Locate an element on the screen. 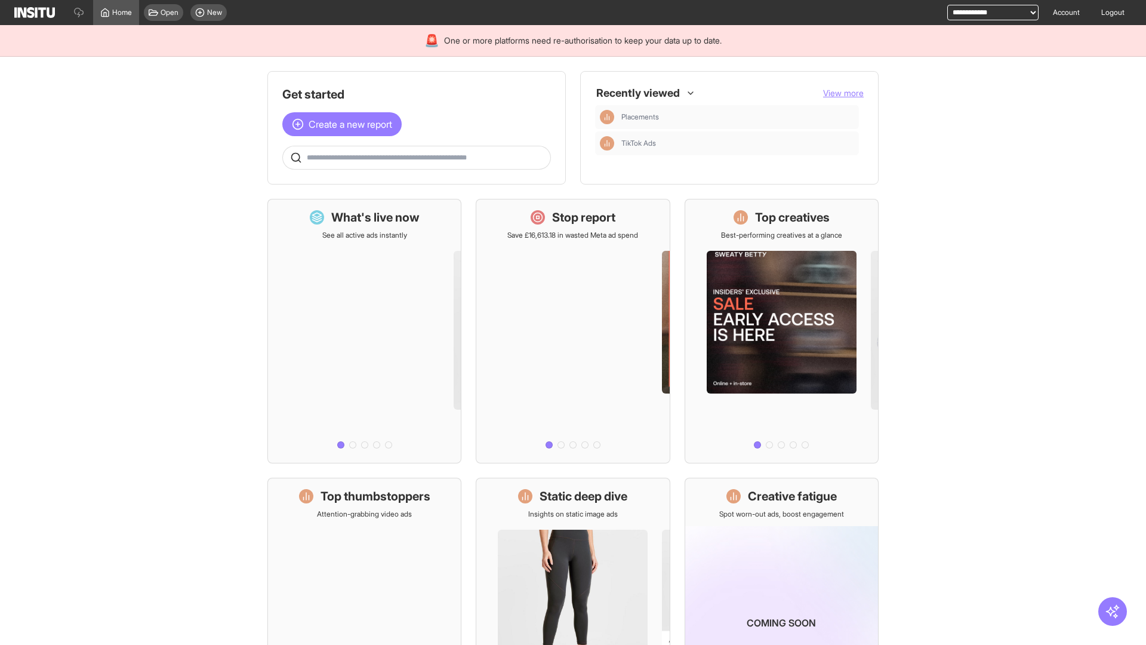  span: Open is located at coordinates (170, 13).